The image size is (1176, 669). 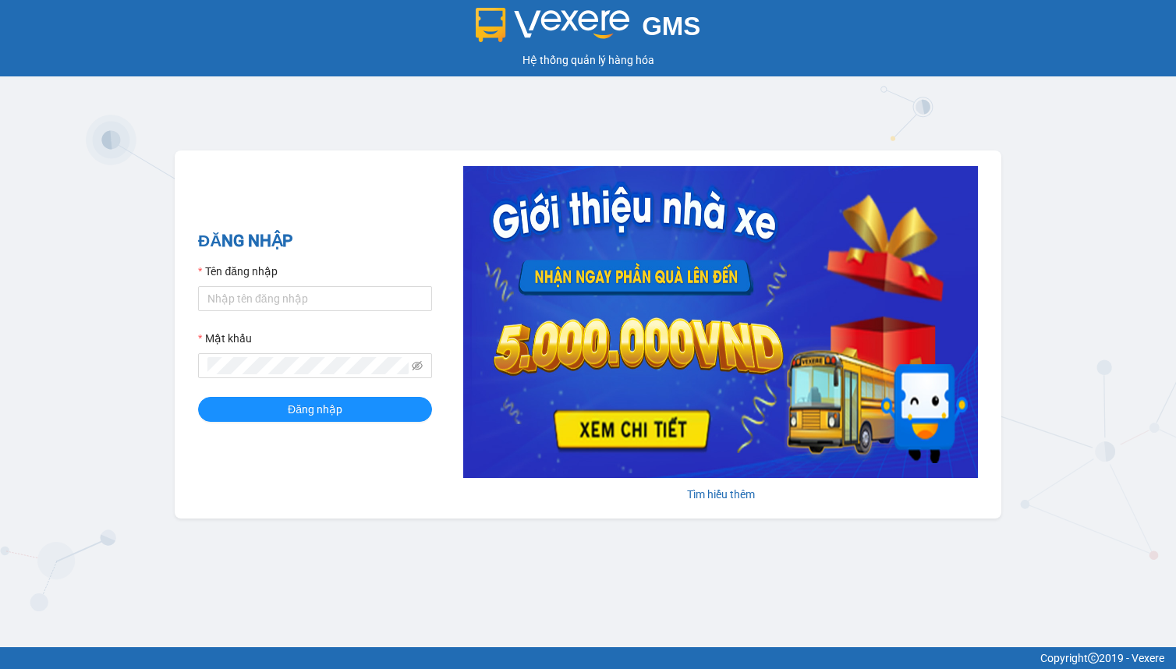 I want to click on button: Đăng nhập, so click(x=315, y=409).